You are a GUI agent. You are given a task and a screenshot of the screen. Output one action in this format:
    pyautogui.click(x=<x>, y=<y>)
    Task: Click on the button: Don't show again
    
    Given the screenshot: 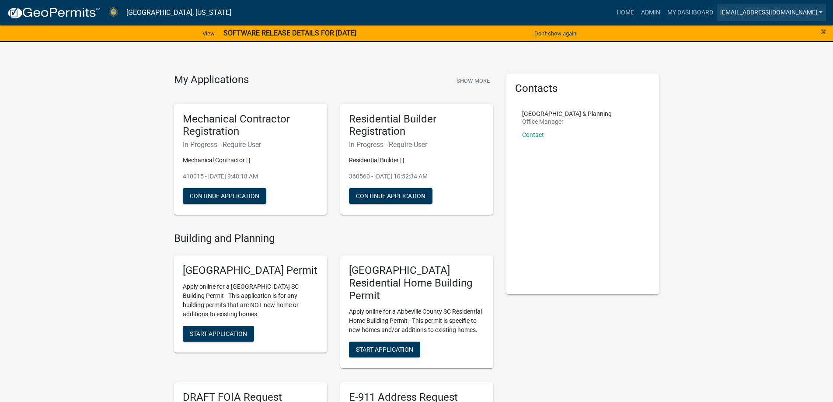 What is the action you would take?
    pyautogui.click(x=555, y=33)
    